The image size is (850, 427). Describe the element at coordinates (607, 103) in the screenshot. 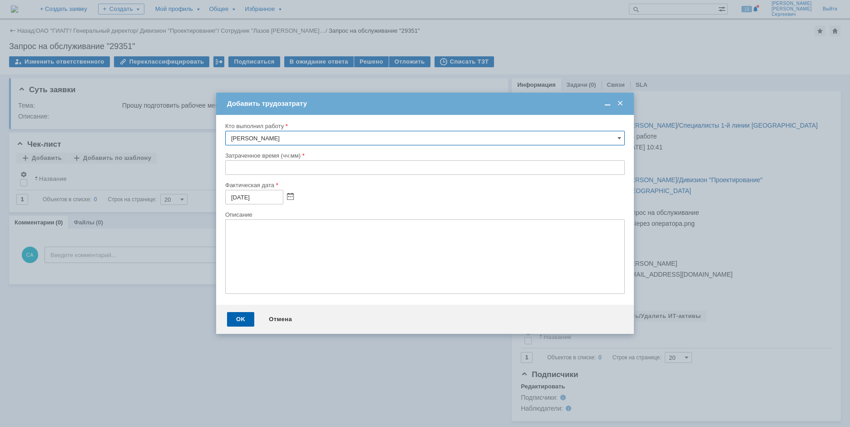

I see `span: Свернуть (Ctrl + M)` at that location.